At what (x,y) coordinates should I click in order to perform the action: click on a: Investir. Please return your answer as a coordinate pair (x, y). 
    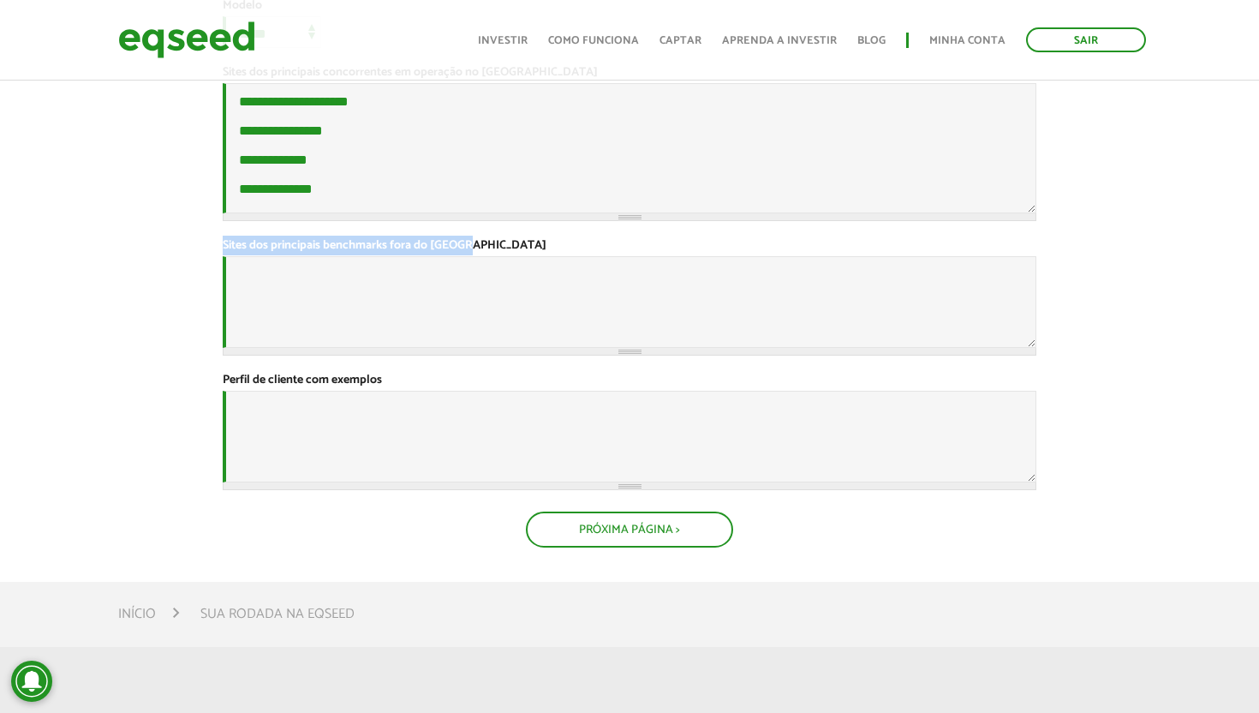
    Looking at the image, I should click on (503, 40).